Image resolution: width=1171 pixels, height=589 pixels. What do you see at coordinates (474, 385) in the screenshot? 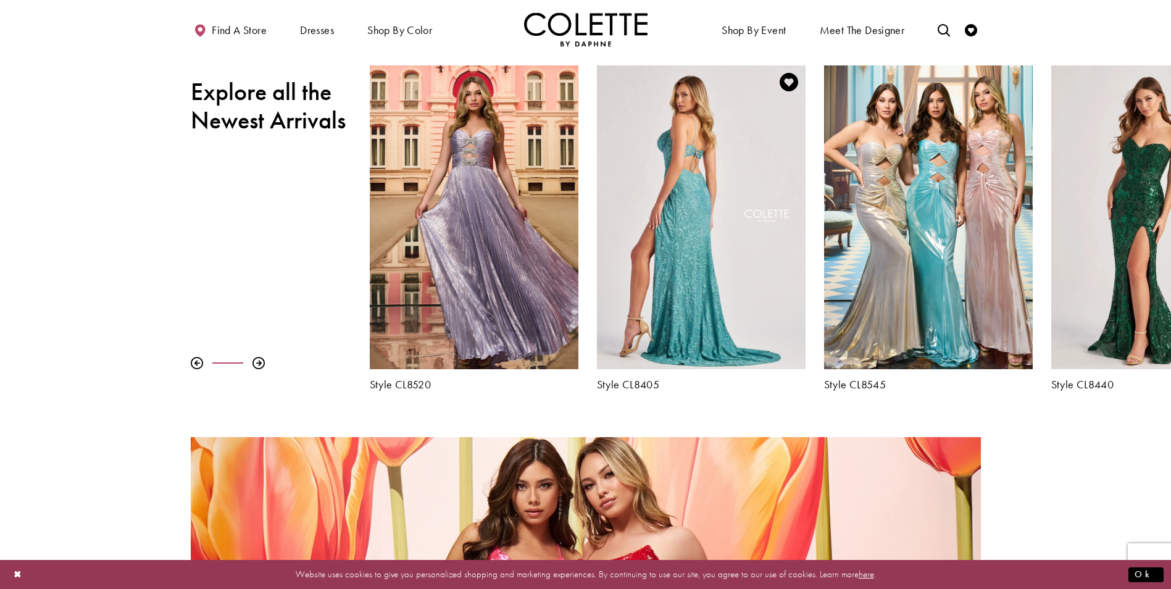
I see `h5: Style CL8520` at bounding box center [474, 385].